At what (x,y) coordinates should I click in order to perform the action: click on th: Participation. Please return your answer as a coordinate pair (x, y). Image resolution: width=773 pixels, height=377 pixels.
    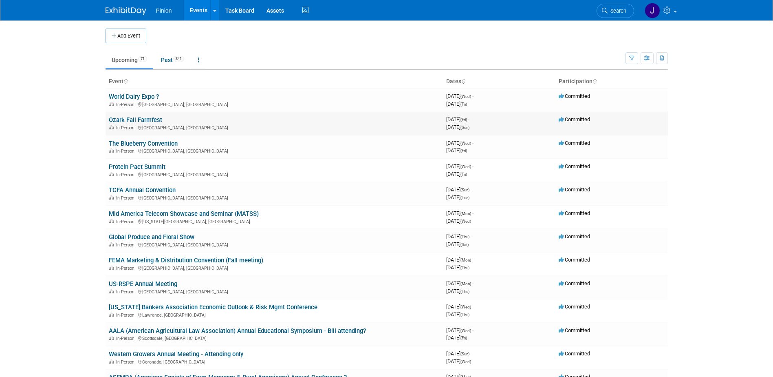
    Looking at the image, I should click on (612, 82).